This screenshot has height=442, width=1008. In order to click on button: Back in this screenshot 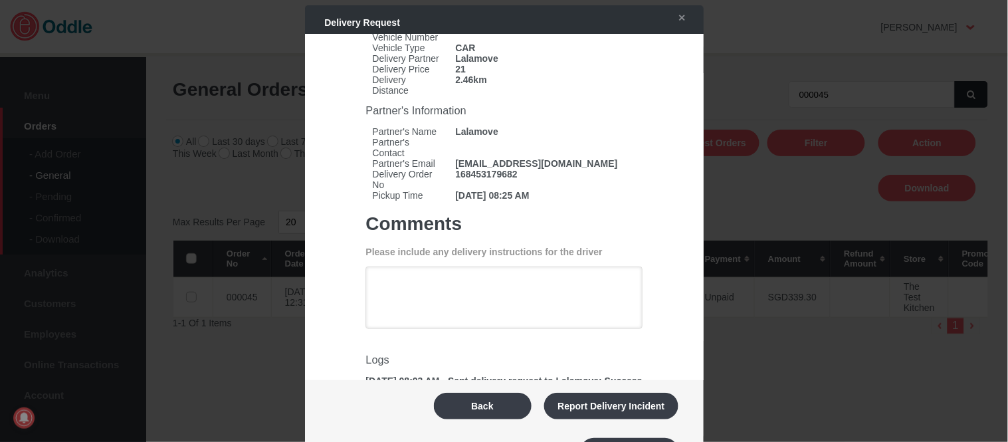, I will do `click(482, 406)`.